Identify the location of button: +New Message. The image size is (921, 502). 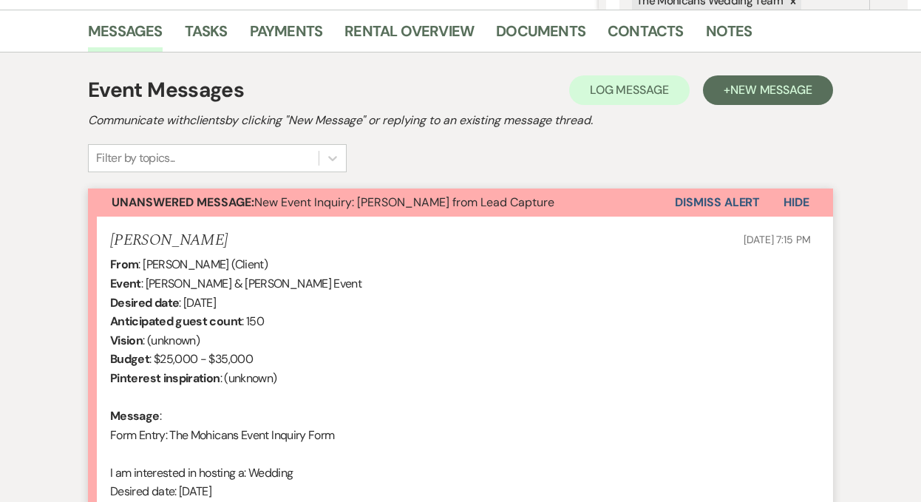
(768, 90).